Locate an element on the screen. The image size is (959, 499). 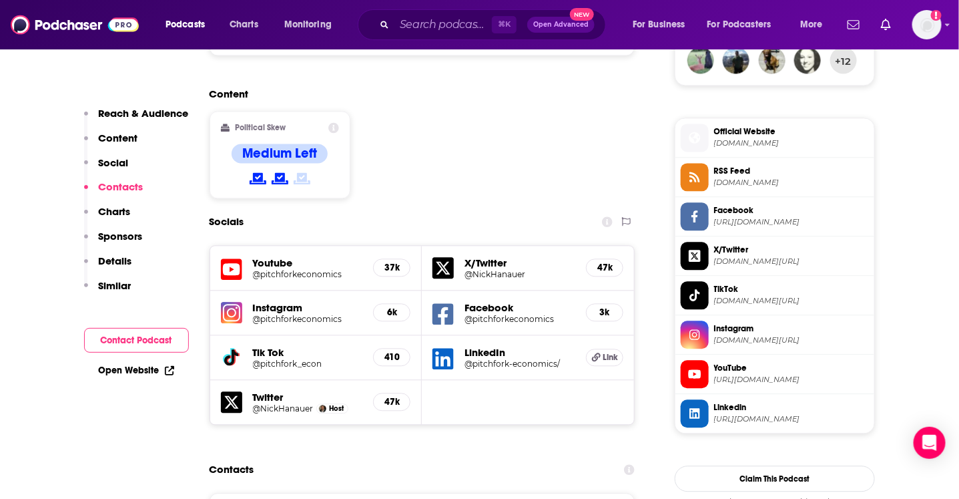
a: Link is located at coordinates (605, 357).